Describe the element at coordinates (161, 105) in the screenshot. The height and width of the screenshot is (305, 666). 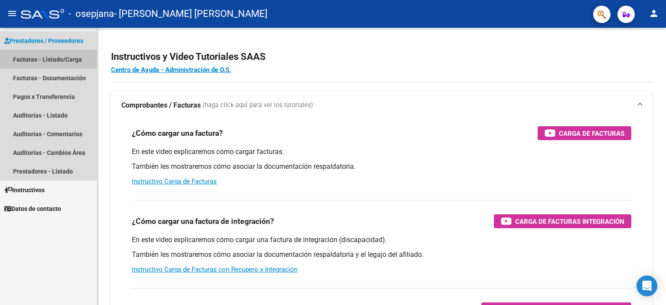
I see `strong: Comprobantes / Facturas` at that location.